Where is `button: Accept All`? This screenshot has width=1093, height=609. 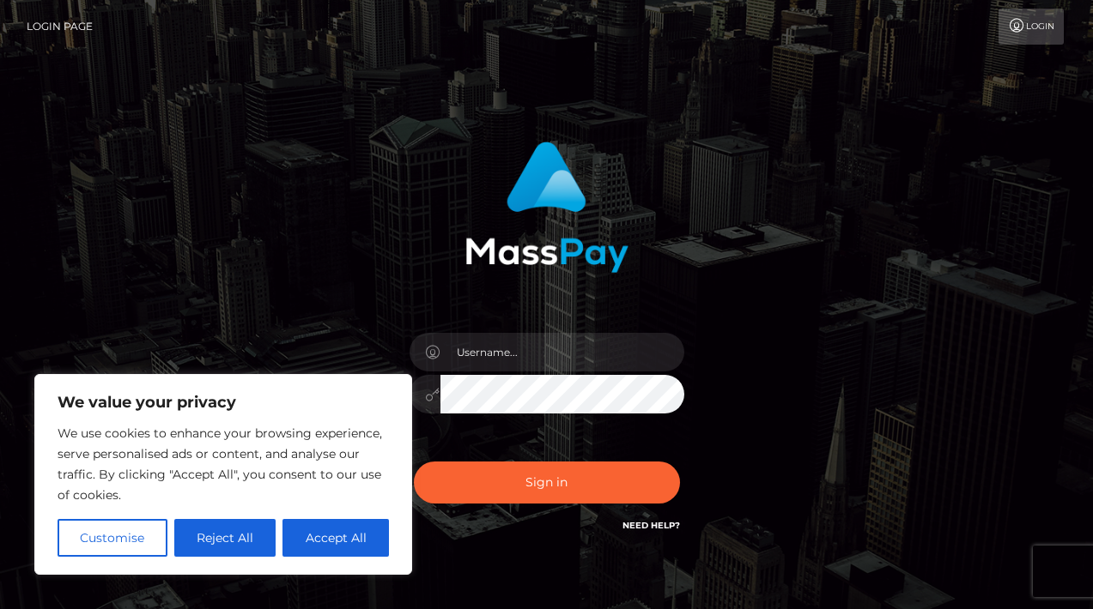
button: Accept All is located at coordinates (336, 538).